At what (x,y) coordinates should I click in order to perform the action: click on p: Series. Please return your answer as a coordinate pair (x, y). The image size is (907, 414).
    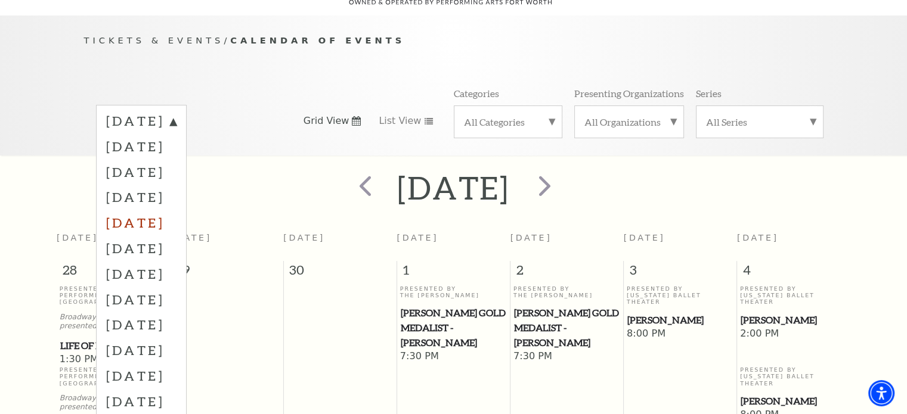
    Looking at the image, I should click on (708, 93).